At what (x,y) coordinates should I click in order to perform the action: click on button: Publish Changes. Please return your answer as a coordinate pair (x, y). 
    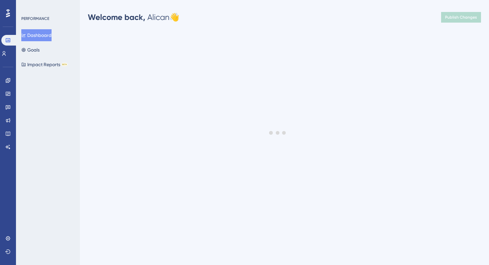
    Looking at the image, I should click on (461, 17).